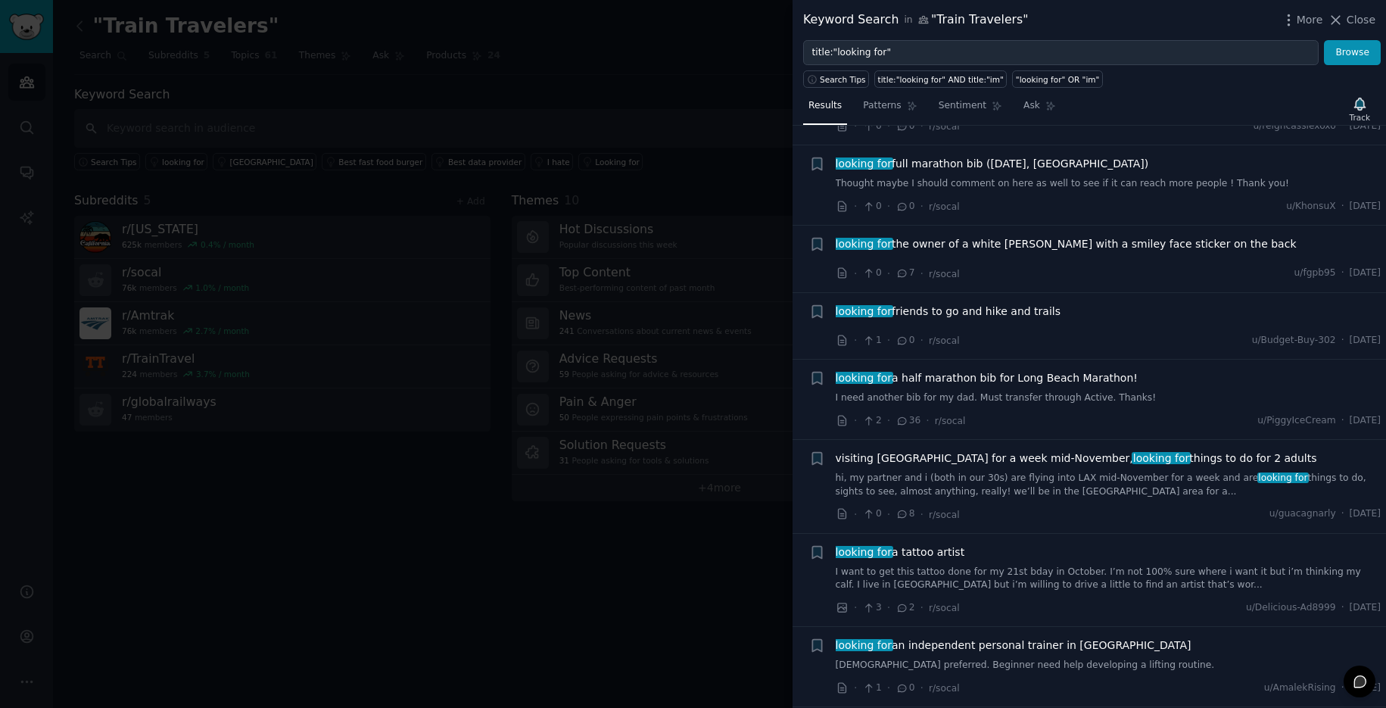 Image resolution: width=1386 pixels, height=708 pixels. I want to click on span: u/fgpb95, so click(1315, 273).